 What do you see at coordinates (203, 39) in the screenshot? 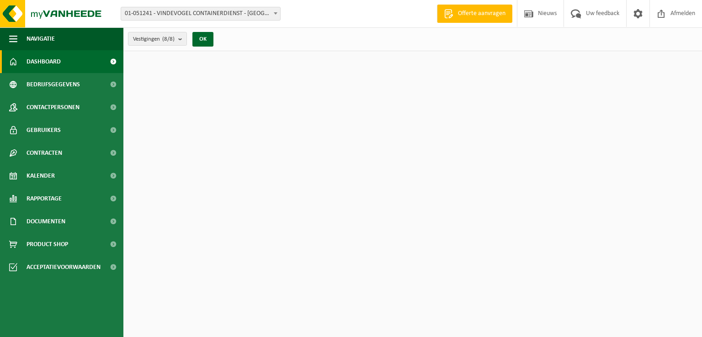
I see `button: OK` at bounding box center [203, 39].